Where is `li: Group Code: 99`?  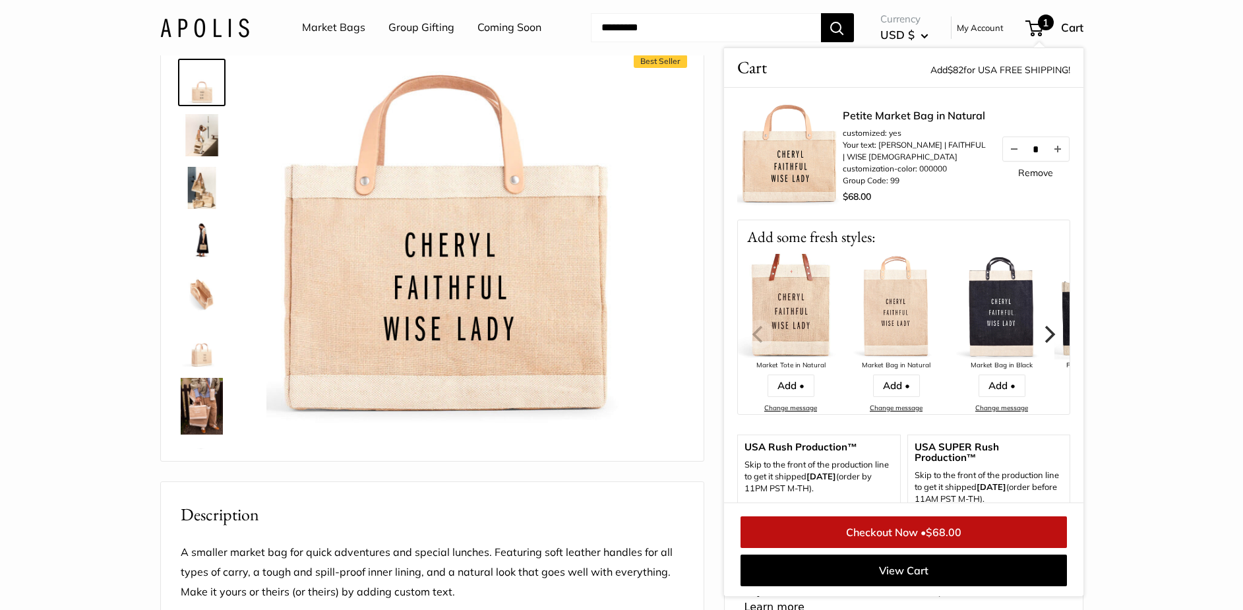
li: Group Code: 99 is located at coordinates (915, 181).